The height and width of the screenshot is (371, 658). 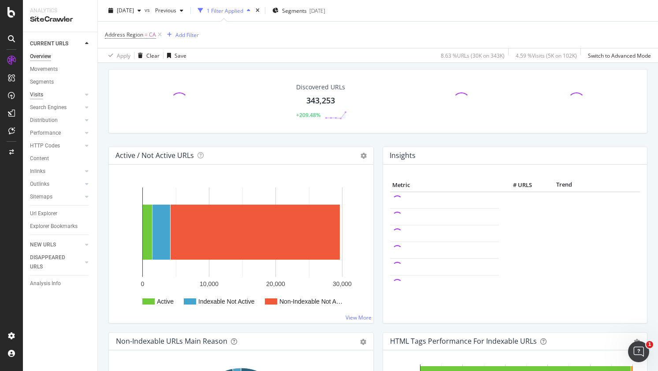 What do you see at coordinates (44, 69) in the screenshot?
I see `div: Movements` at bounding box center [44, 69].